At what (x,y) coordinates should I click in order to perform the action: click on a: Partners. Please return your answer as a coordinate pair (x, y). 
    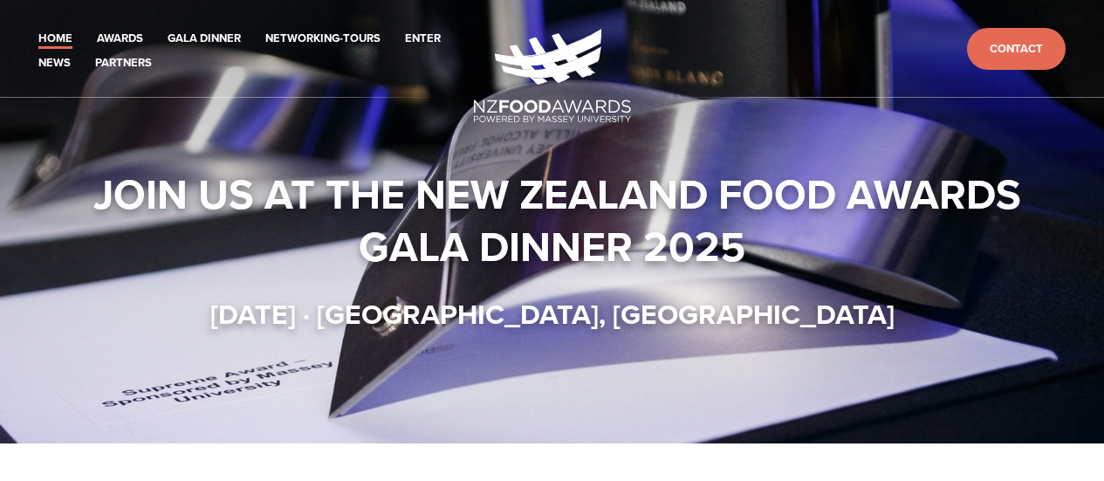
    Looking at the image, I should click on (123, 63).